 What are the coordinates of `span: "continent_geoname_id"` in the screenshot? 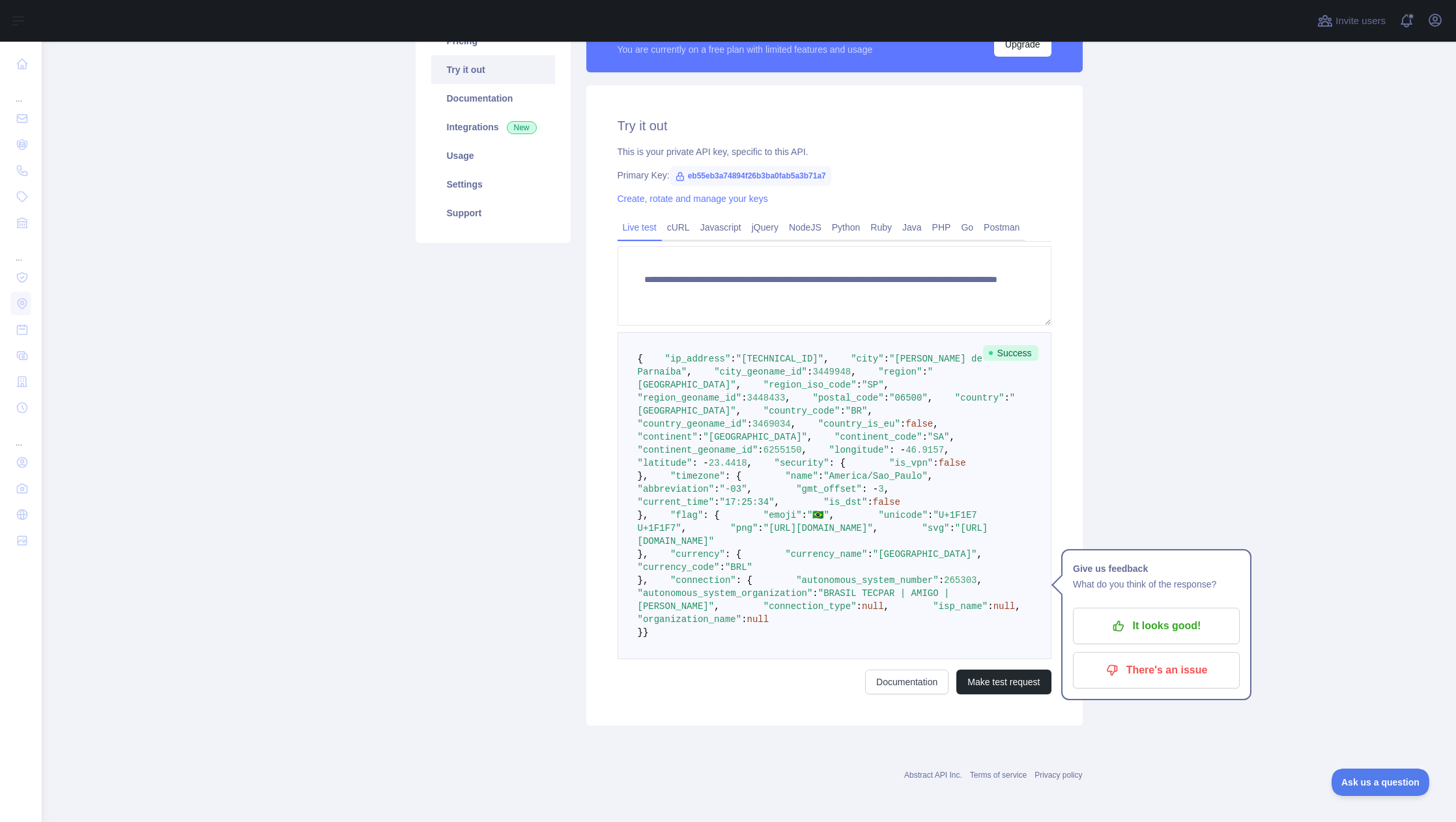 It's located at (698, 450).